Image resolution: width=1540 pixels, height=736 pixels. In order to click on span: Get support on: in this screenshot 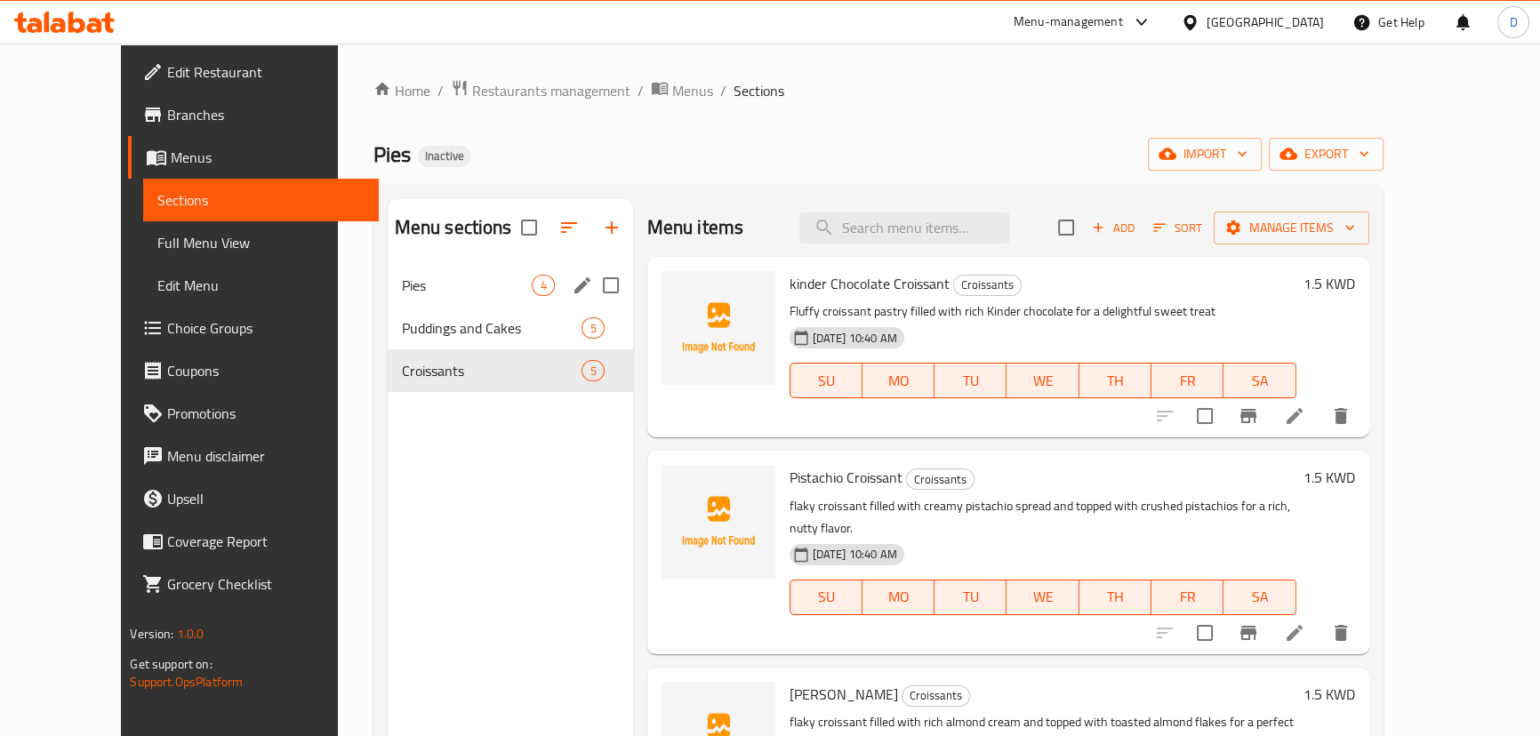, I will do `click(171, 664)`.